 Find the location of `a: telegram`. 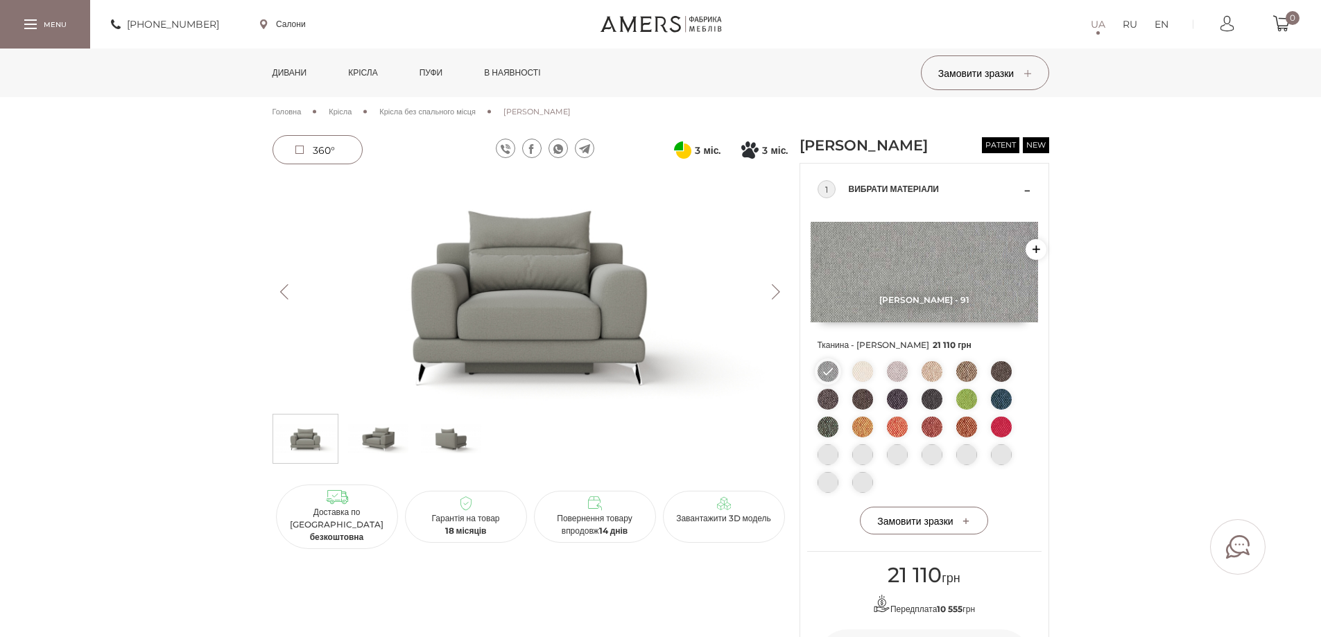

a: telegram is located at coordinates (584, 148).